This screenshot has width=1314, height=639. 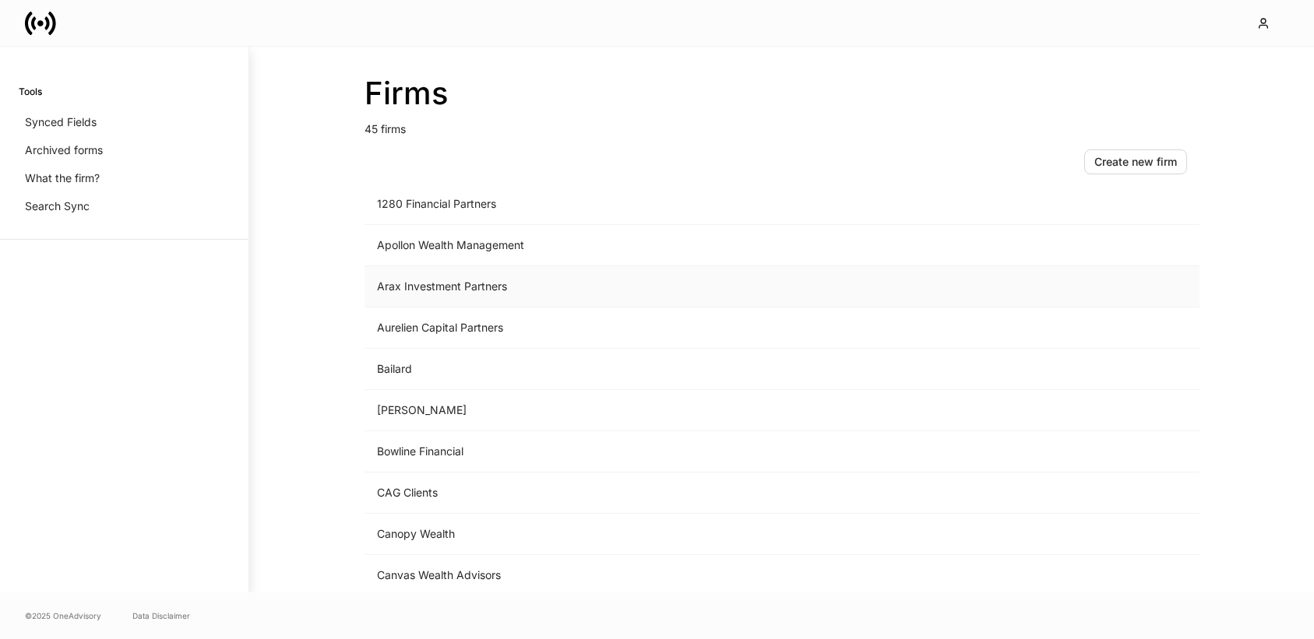 What do you see at coordinates (653, 245) in the screenshot?
I see `td: Apollon Wealth Management` at bounding box center [653, 245].